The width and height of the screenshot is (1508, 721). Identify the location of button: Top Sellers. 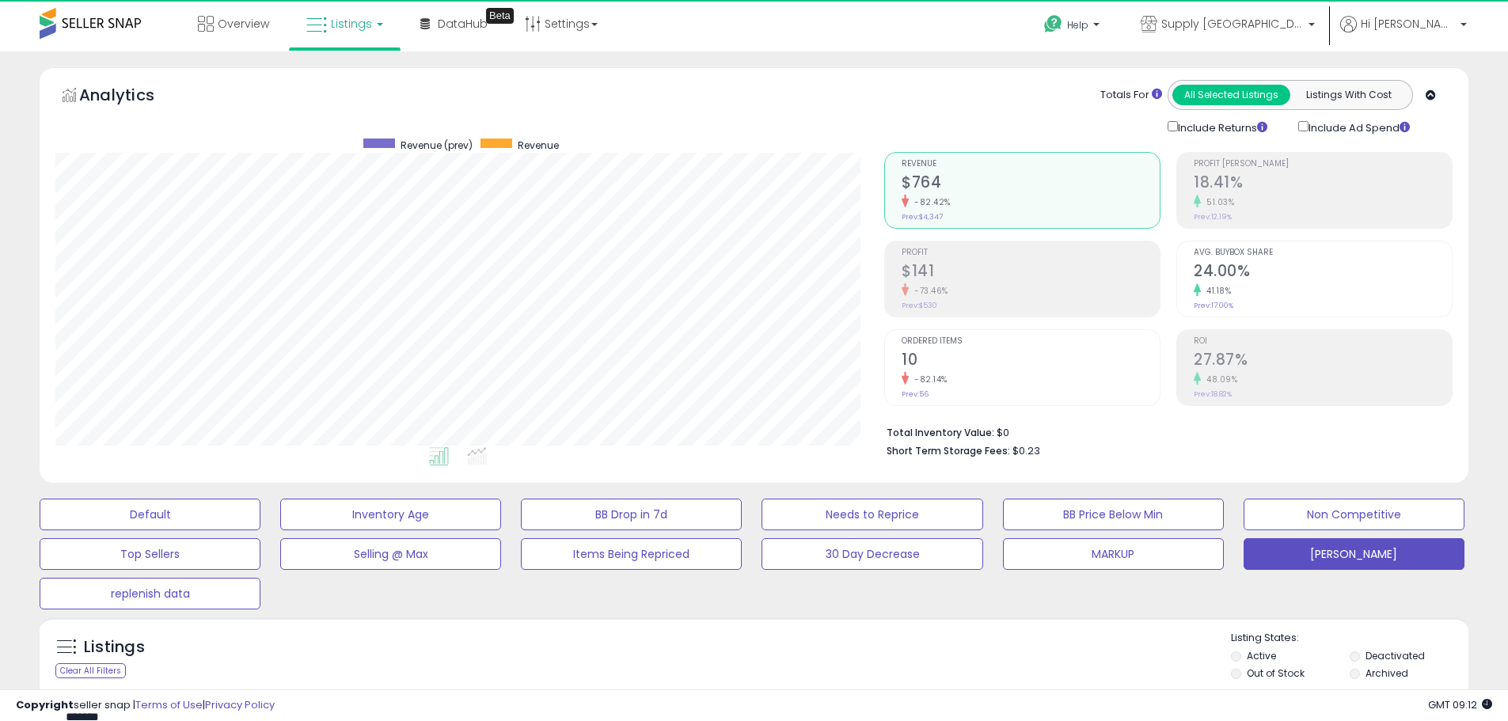
(150, 554).